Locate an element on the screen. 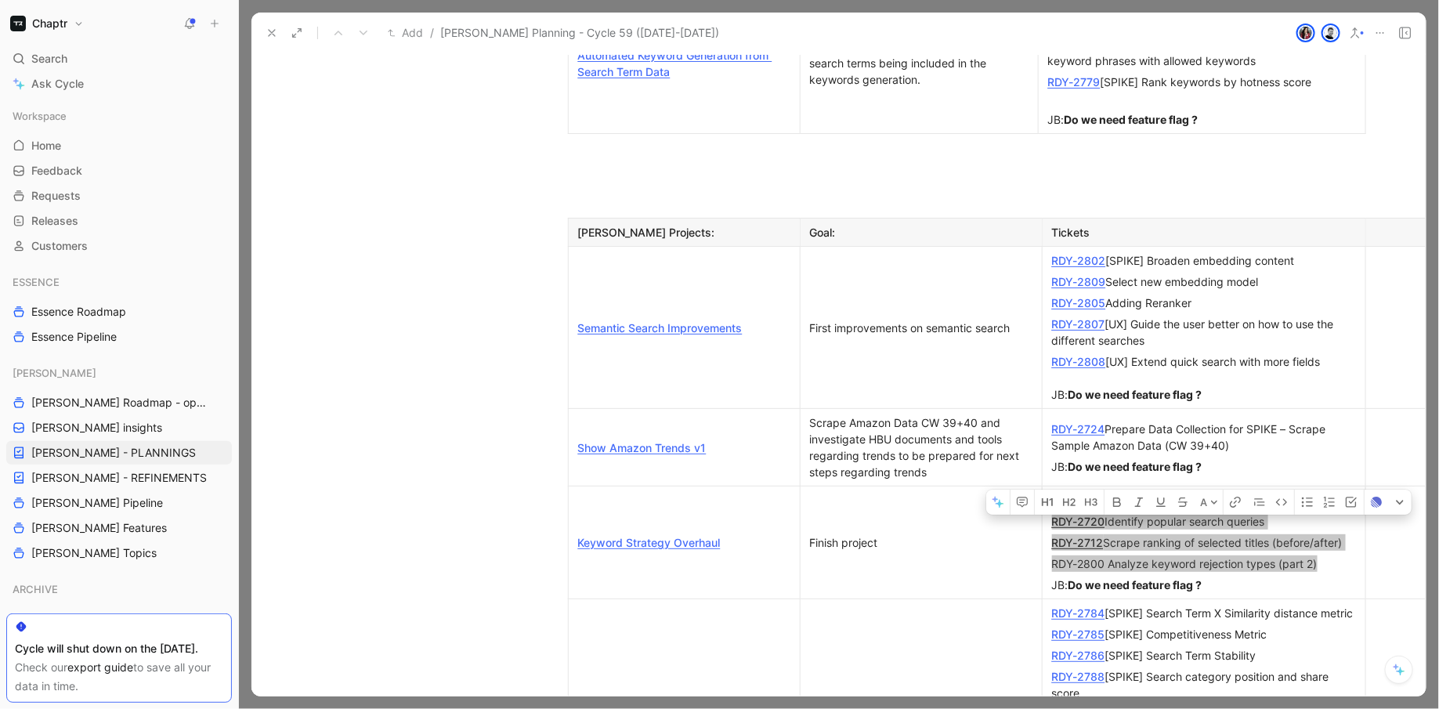 The width and height of the screenshot is (1439, 709). img: Chaptr is located at coordinates (18, 23).